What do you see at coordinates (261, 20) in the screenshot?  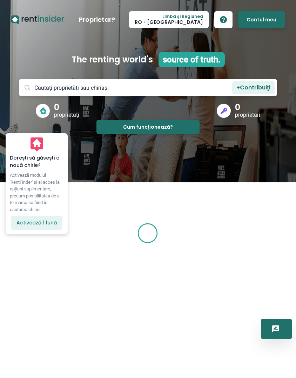 I see `button: Contul meu` at bounding box center [261, 20].